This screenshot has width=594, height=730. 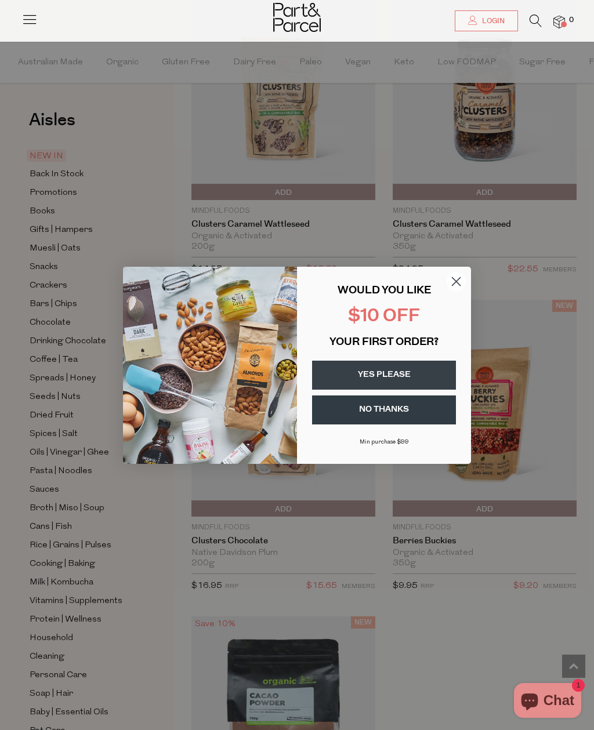 I want to click on a: 0, so click(x=559, y=21).